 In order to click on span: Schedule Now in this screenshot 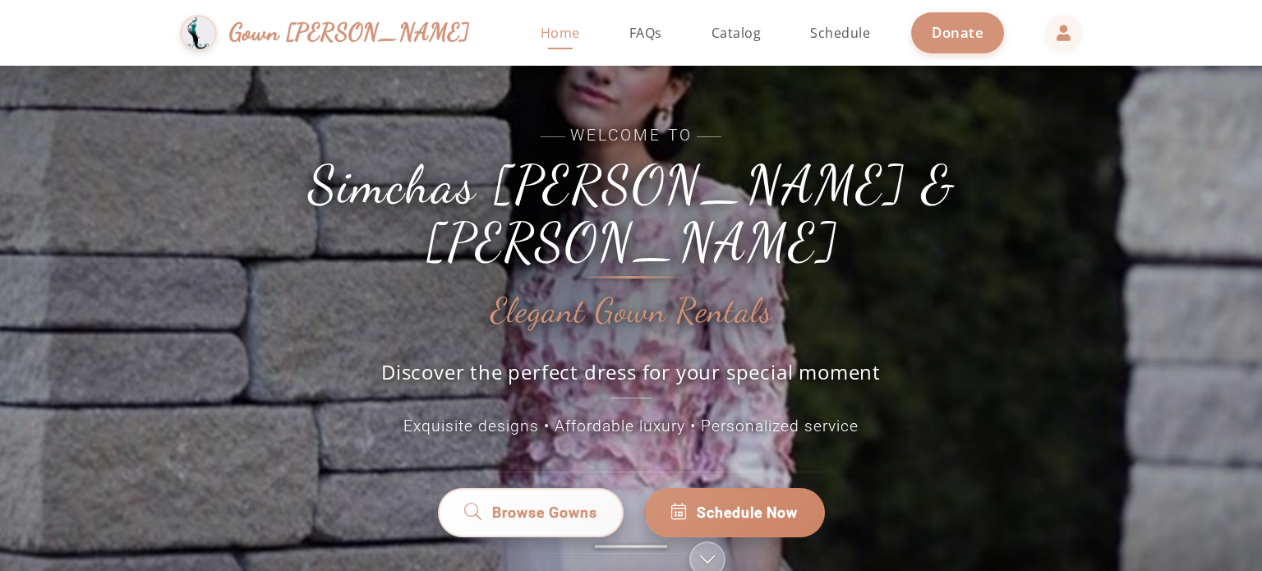, I will do `click(747, 513)`.